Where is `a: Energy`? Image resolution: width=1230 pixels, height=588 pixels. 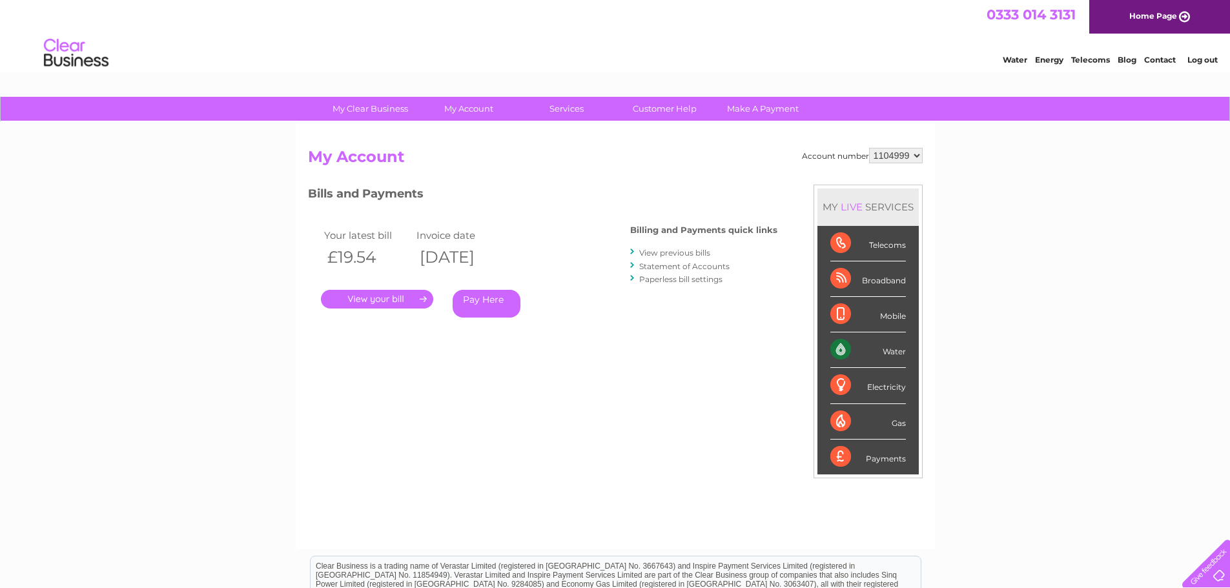 a: Energy is located at coordinates (1049, 59).